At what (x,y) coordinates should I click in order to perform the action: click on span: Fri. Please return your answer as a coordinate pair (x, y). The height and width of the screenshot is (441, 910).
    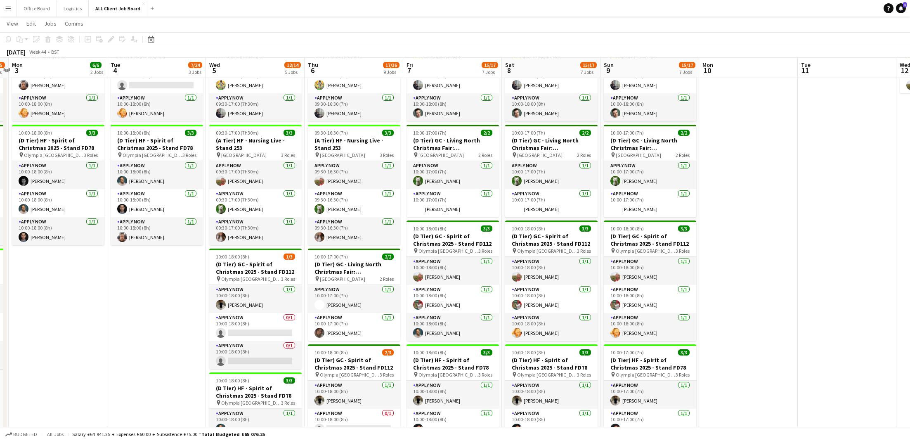
    Looking at the image, I should click on (410, 65).